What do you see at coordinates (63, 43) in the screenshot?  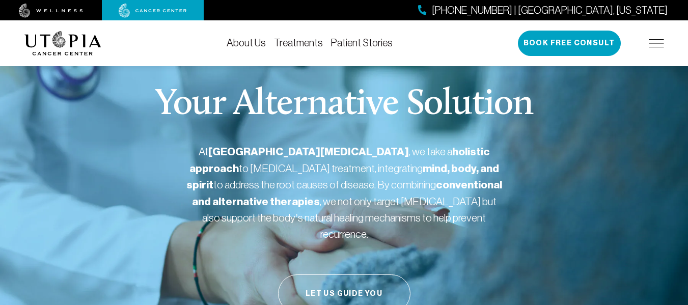 I see `img: logo` at bounding box center [63, 43].